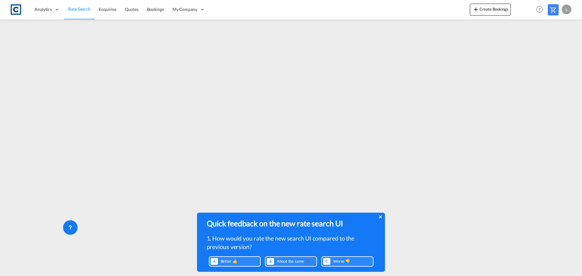  What do you see at coordinates (185, 9) in the screenshot?
I see `span: My Company` at bounding box center [185, 9].